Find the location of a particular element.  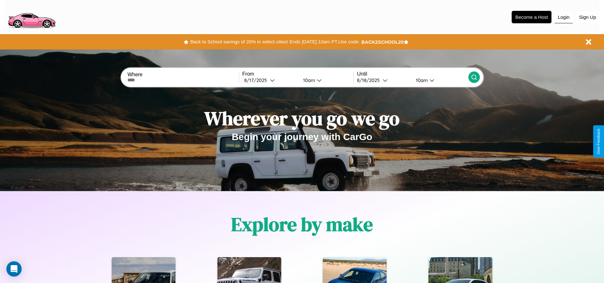

label: From is located at coordinates (298, 74).